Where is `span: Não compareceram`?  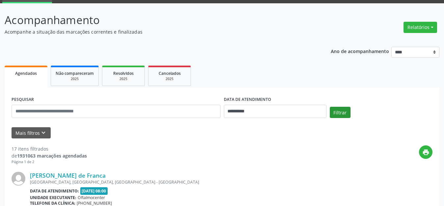 span: Não compareceram is located at coordinates (75, 73).